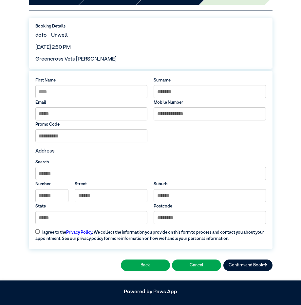 This screenshot has width=301, height=305. Describe the element at coordinates (111, 184) in the screenshot. I see `label: Street` at that location.